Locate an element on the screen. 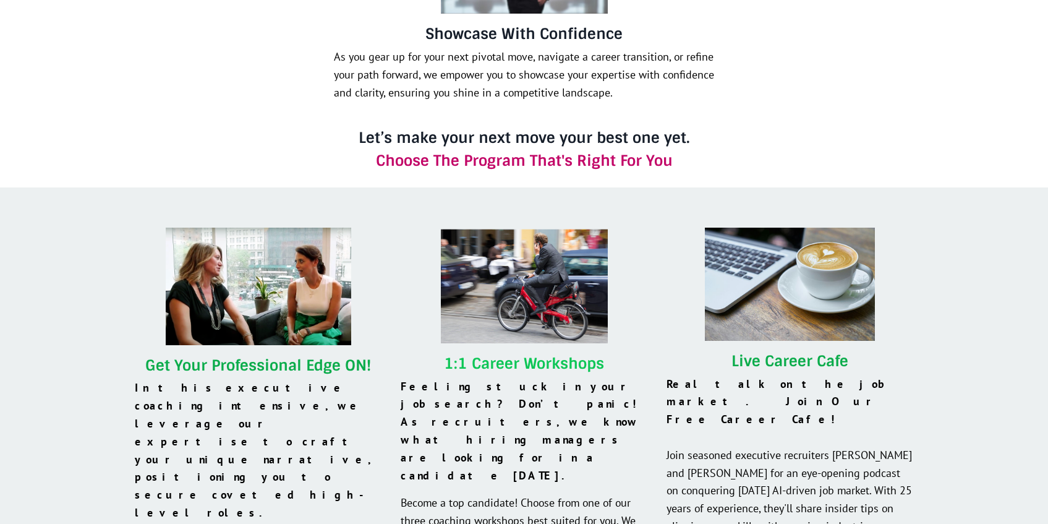  a: 1:1 Career Workshops is located at coordinates (524, 363).